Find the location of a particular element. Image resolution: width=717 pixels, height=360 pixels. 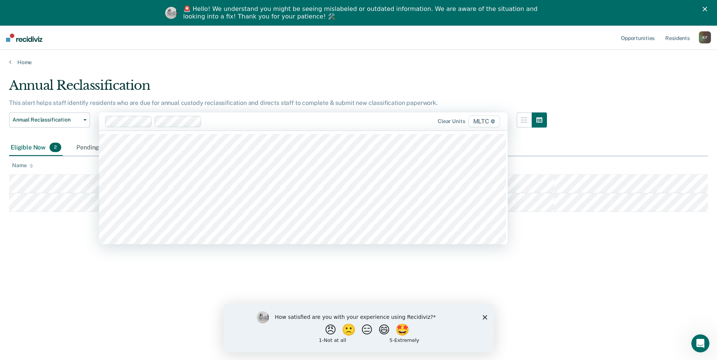

div: How satisfied are you with your experience using Recidiviz? is located at coordinates (139, 13).